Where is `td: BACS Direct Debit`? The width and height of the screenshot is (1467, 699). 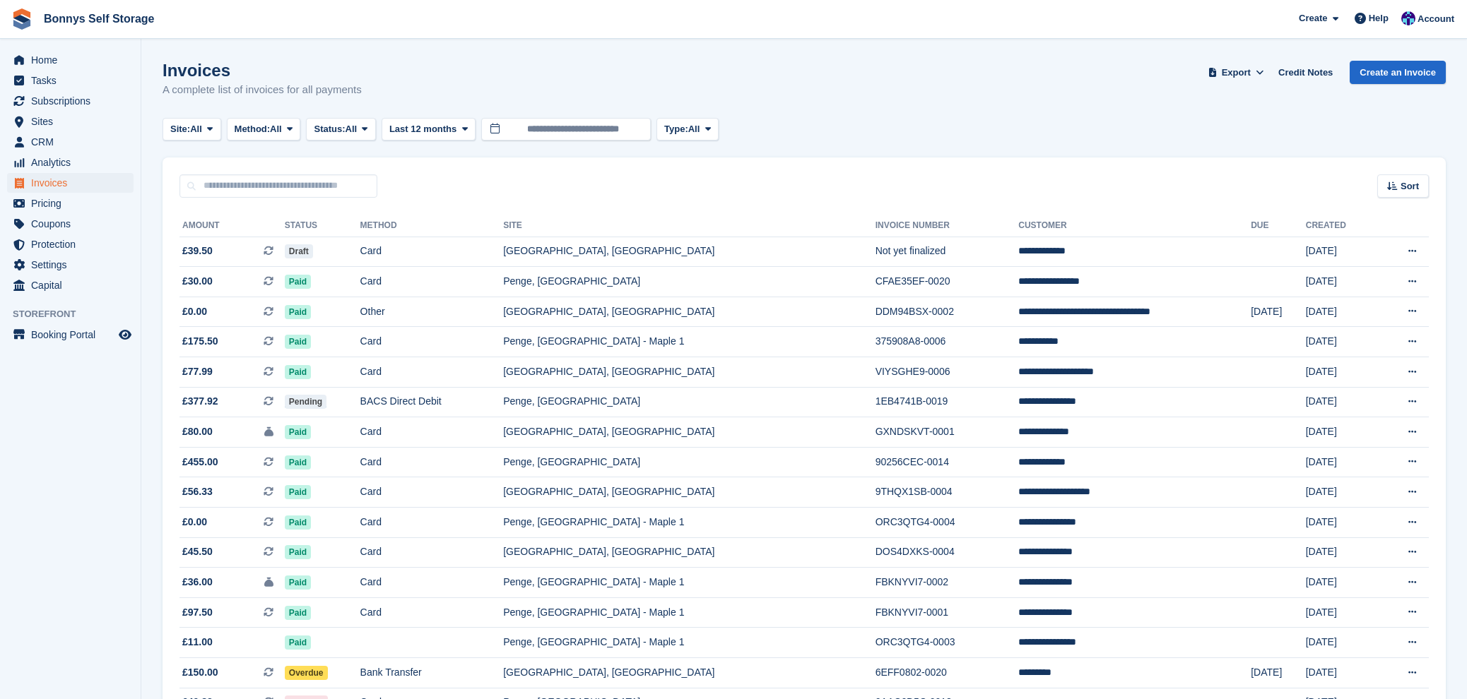 td: BACS Direct Debit is located at coordinates (432, 402).